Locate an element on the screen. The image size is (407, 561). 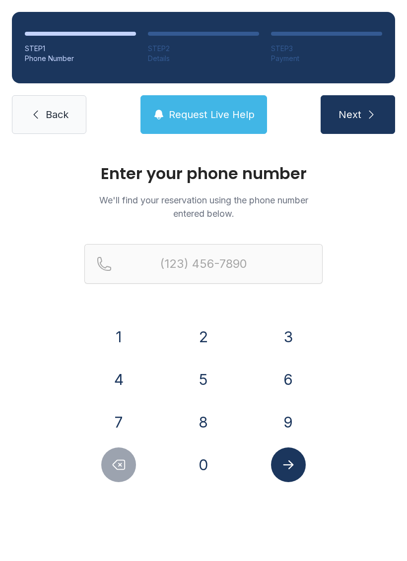
button: 0 is located at coordinates (203, 465).